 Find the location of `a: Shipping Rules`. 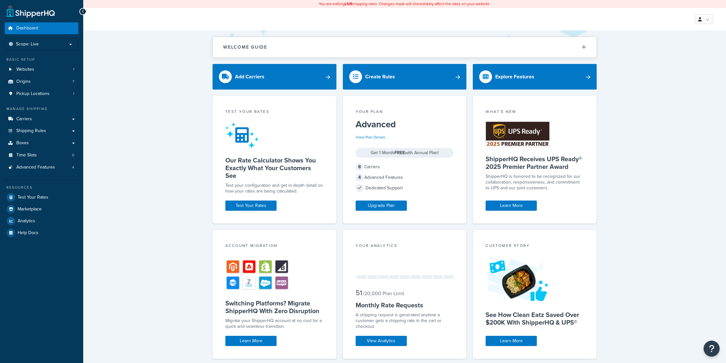

a: Shipping Rules is located at coordinates (42, 131).